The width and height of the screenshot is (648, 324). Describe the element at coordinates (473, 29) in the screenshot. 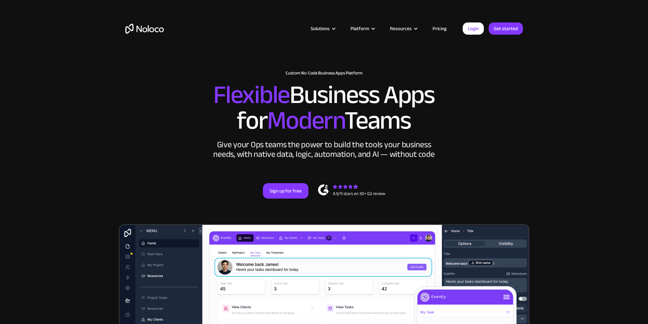

I see `a: Login` at that location.